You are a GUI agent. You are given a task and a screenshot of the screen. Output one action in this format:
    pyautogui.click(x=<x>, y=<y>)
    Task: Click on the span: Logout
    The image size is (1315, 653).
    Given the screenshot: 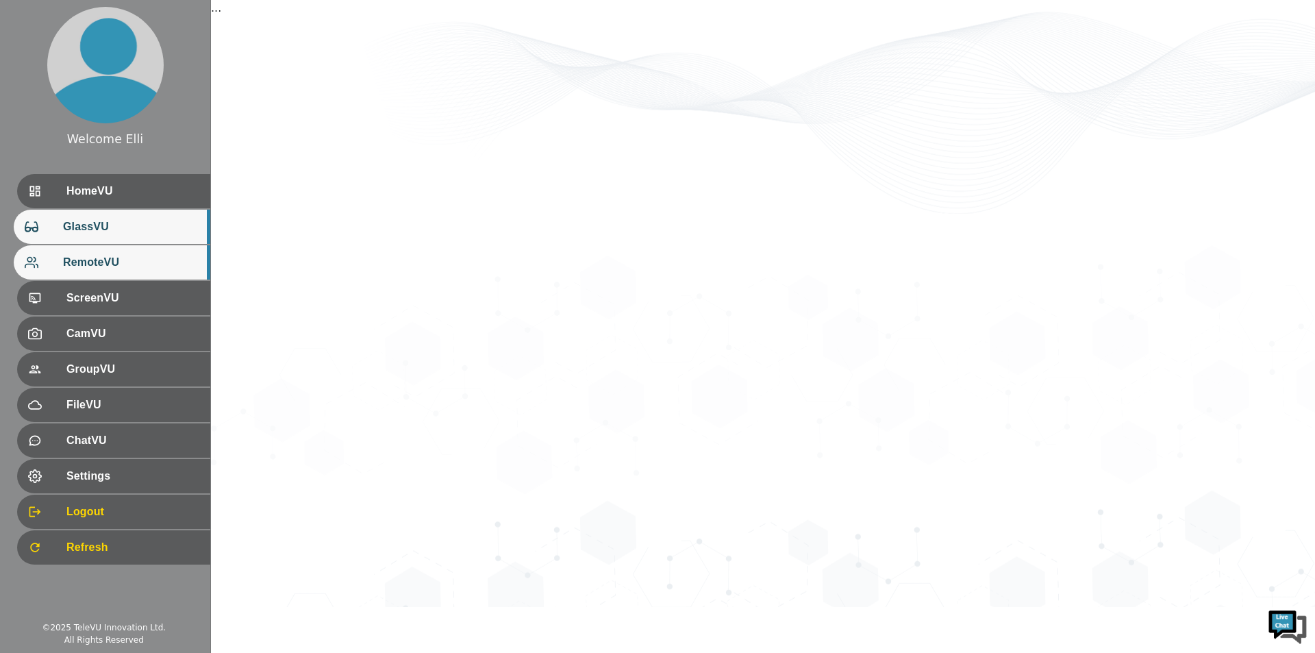 What is the action you would take?
    pyautogui.click(x=133, y=512)
    